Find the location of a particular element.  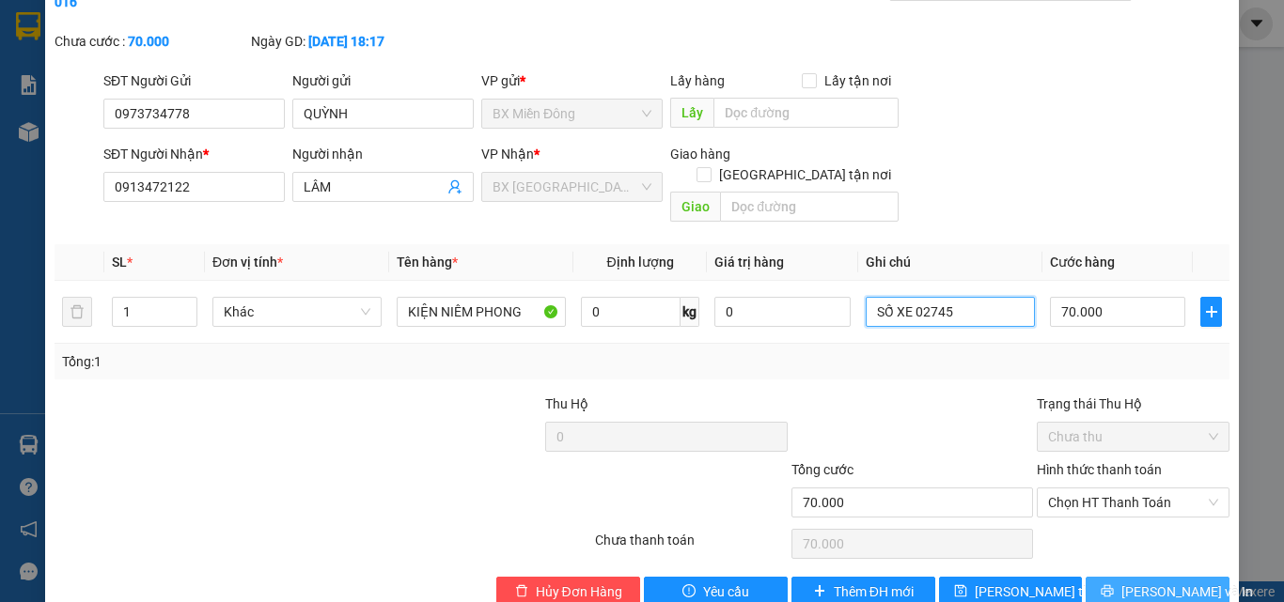

div: Chưa thanh toán is located at coordinates (691, 546).